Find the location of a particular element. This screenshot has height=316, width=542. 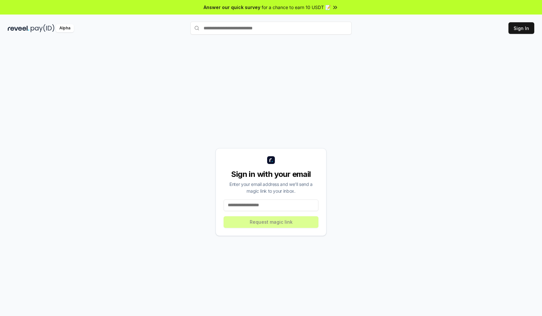

div: Enter your email address and we’ll send a magic link to your inbox. is located at coordinates (271, 188).